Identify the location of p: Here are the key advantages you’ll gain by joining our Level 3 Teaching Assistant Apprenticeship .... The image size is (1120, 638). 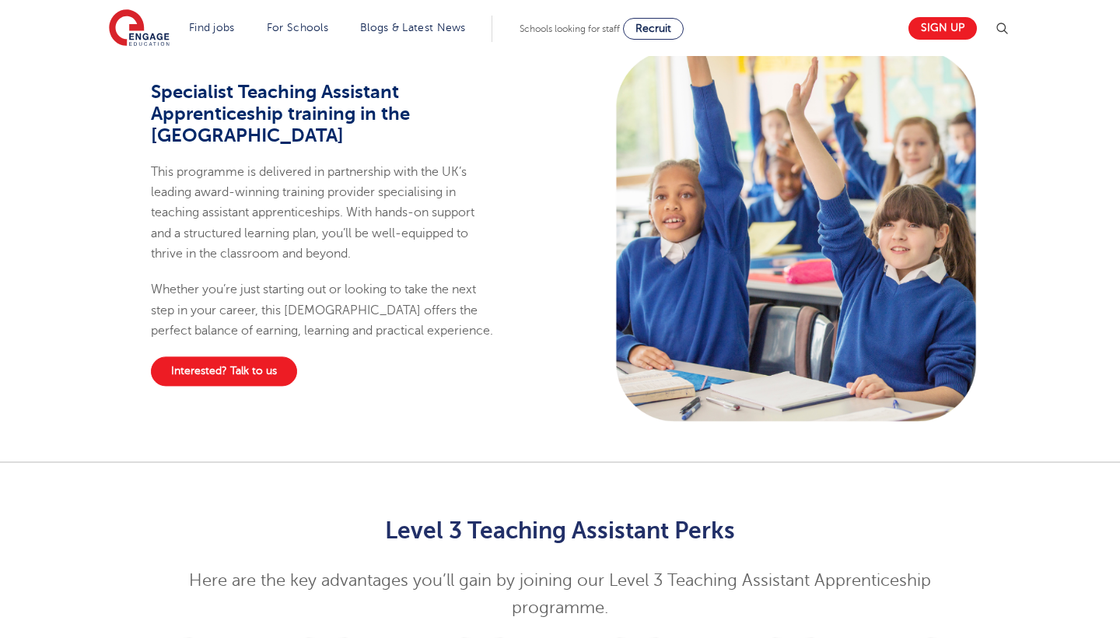
(560, 594).